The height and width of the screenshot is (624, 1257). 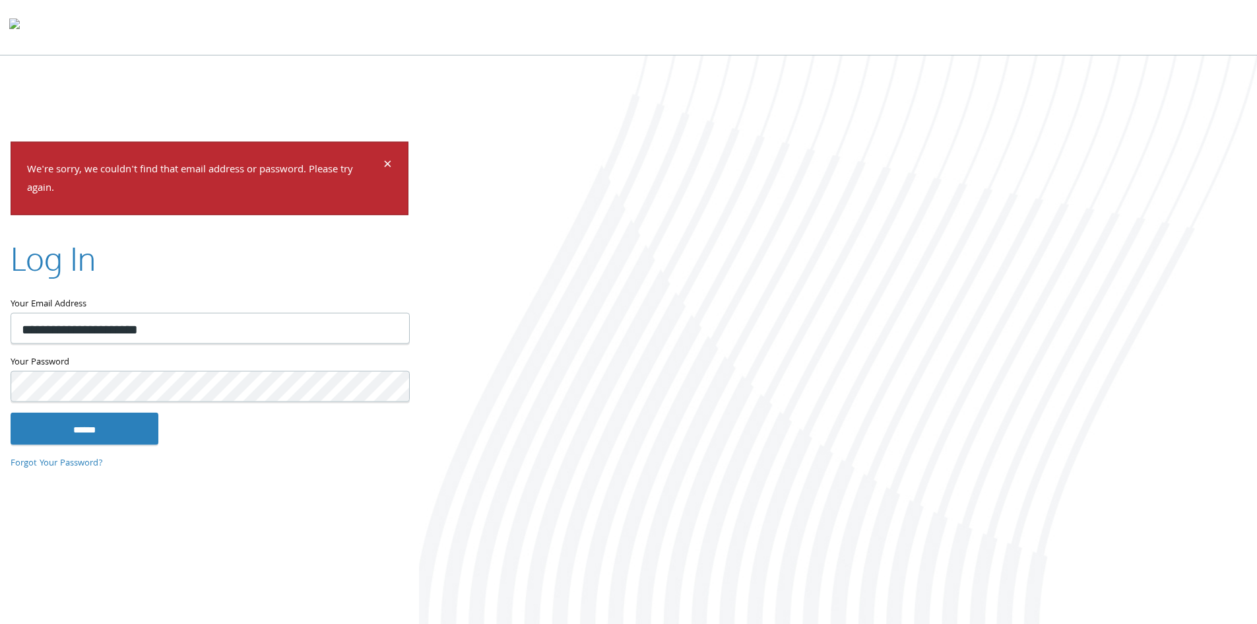 I want to click on button: Dismiss alert, so click(x=387, y=166).